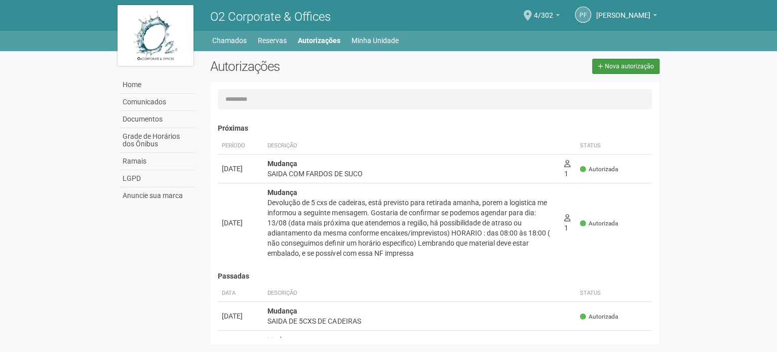  I want to click on div: SAIDA COM FARDOS DE SUCO, so click(412, 174).